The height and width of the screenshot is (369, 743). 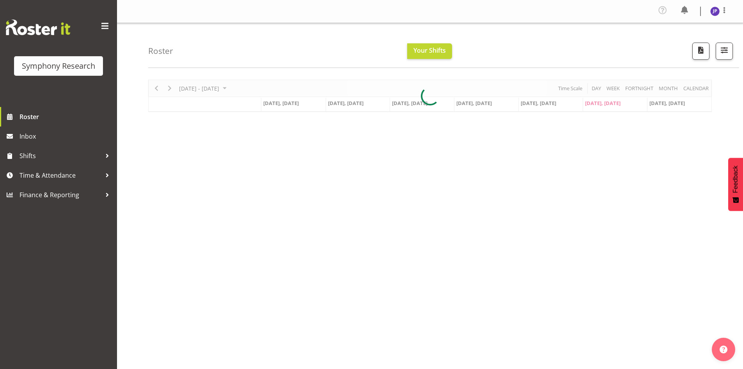 What do you see at coordinates (161, 51) in the screenshot?
I see `h4: Roster` at bounding box center [161, 51].